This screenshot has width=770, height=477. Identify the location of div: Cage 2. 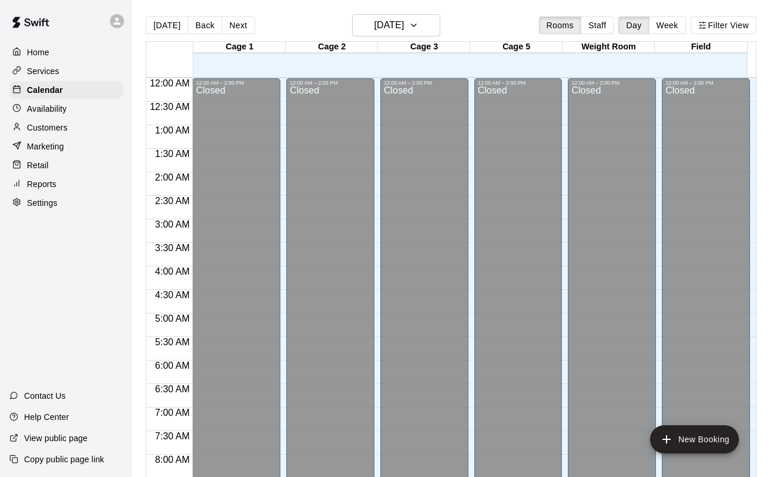
(332, 47).